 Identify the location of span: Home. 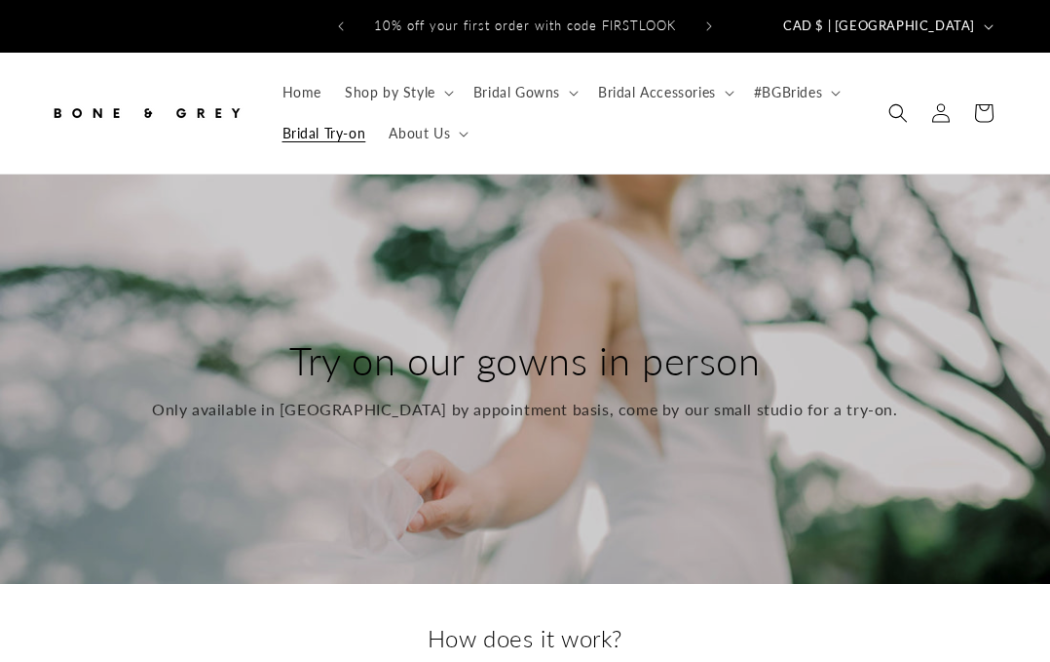
(302, 93).